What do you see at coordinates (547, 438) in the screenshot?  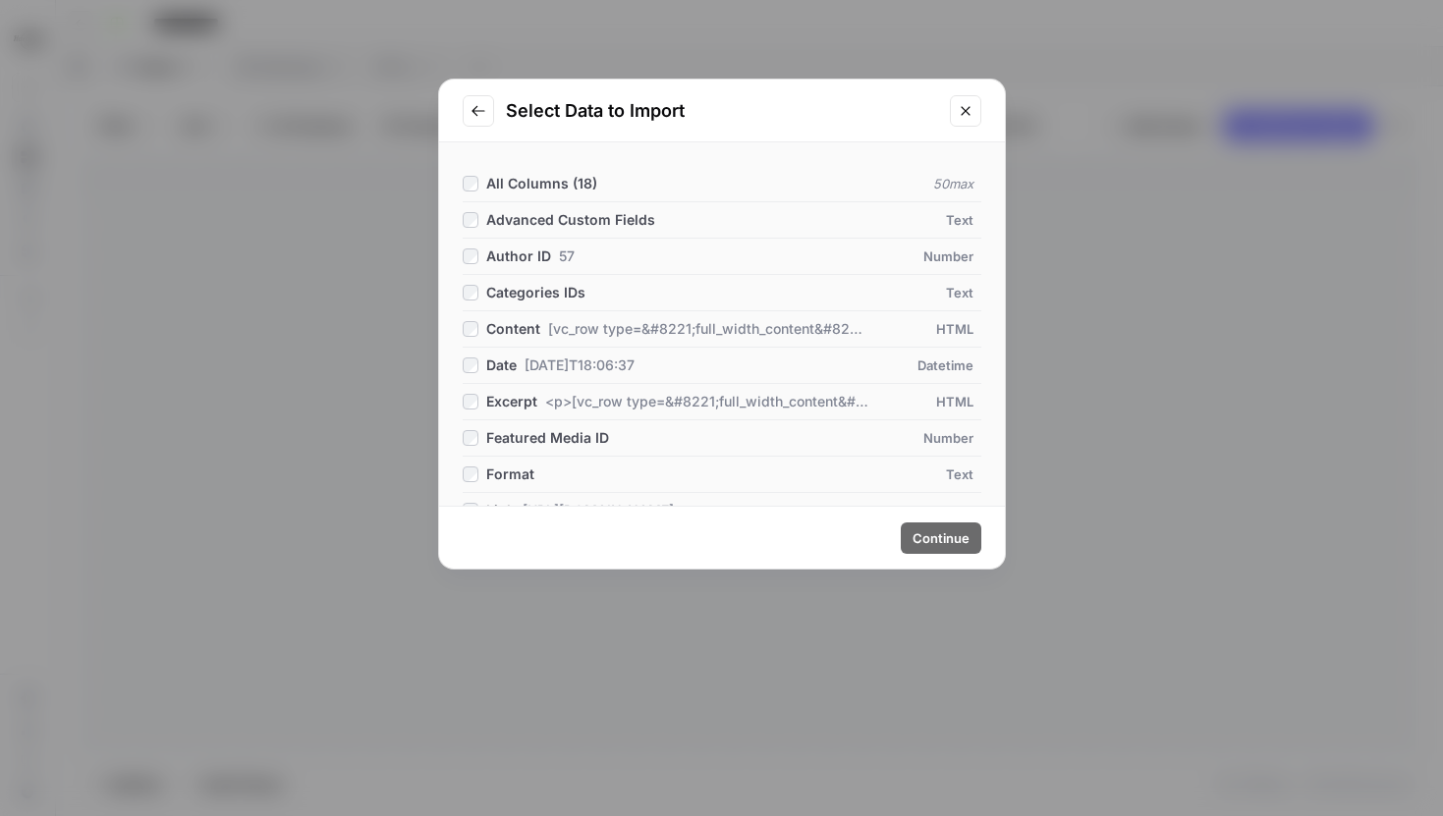 I see `span: Featured Media ID` at bounding box center [547, 438].